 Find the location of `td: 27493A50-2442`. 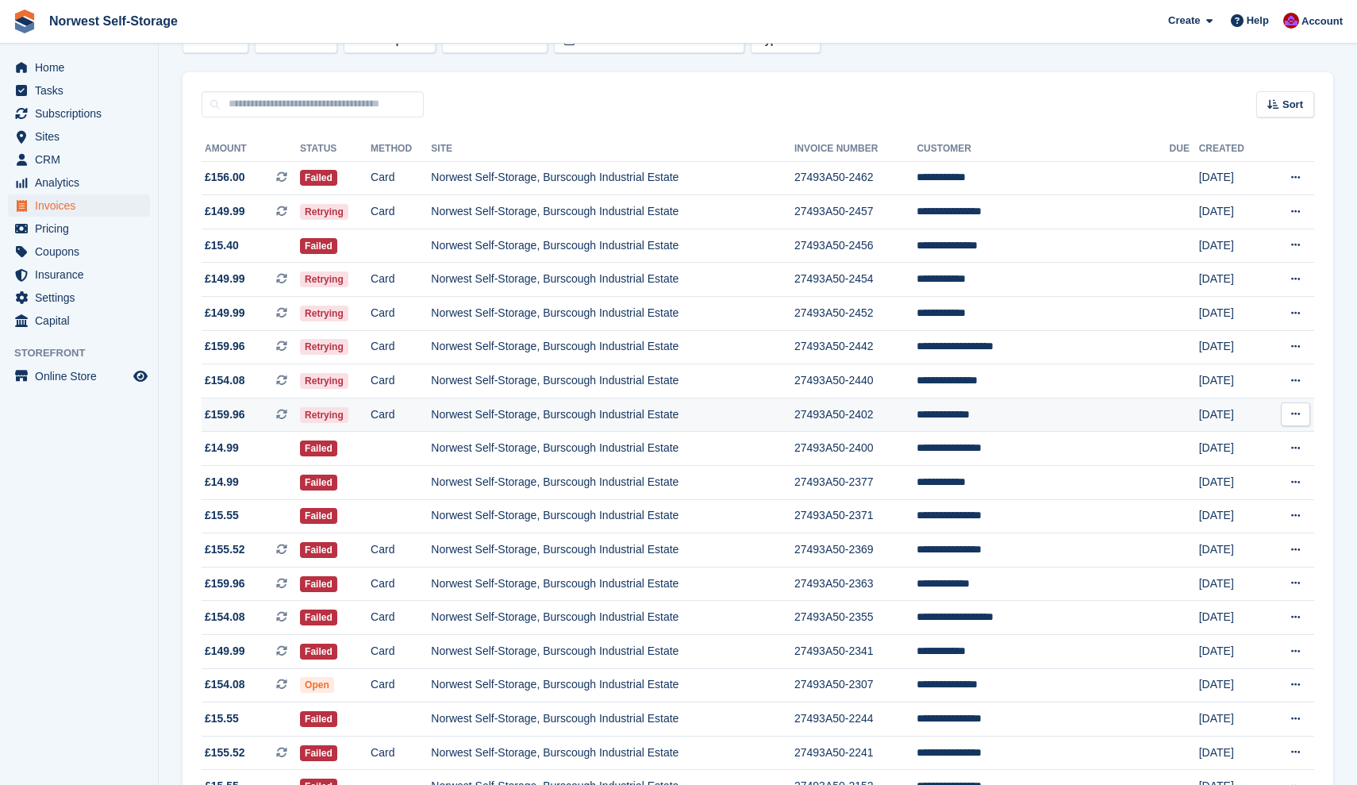

td: 27493A50-2442 is located at coordinates (855, 347).